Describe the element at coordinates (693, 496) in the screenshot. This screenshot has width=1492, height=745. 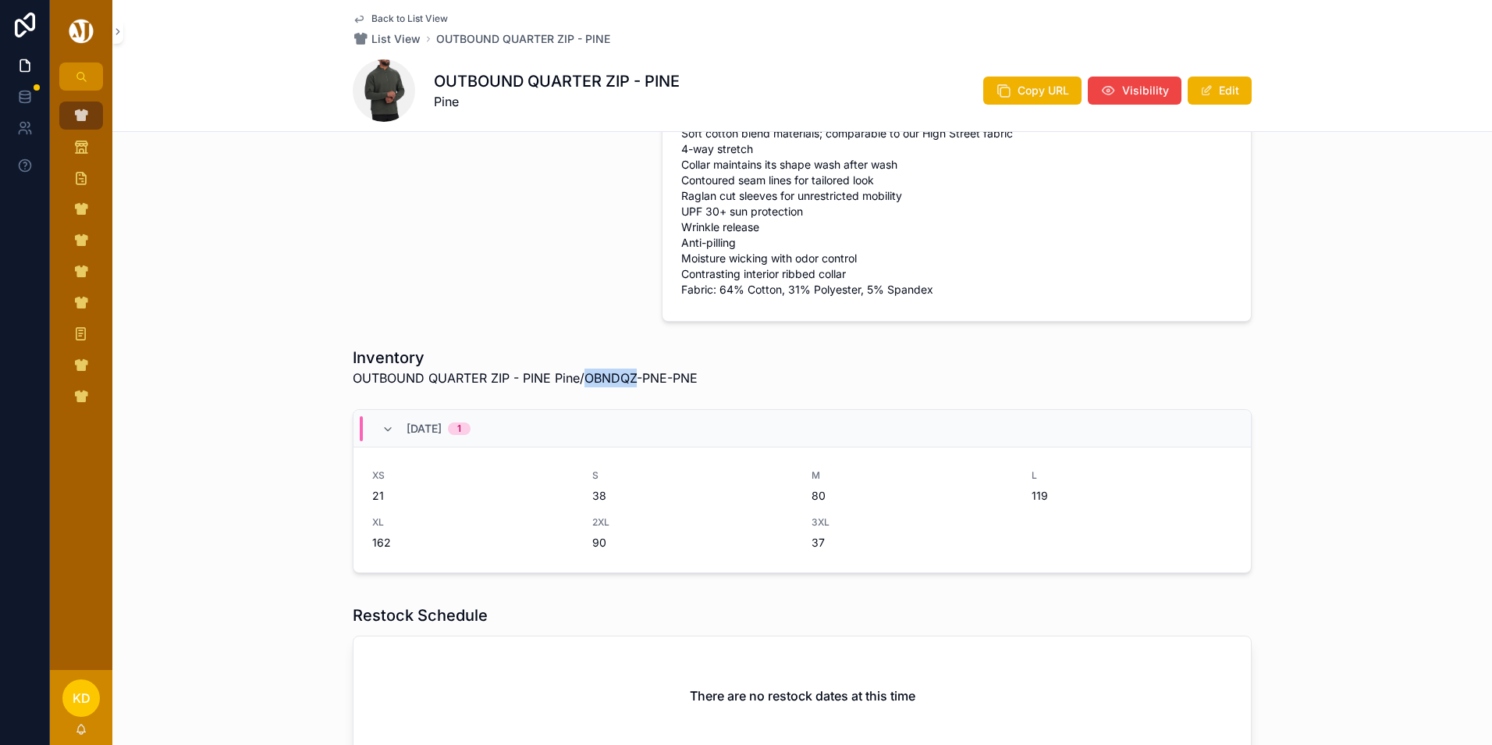
I see `span: 38` at that location.